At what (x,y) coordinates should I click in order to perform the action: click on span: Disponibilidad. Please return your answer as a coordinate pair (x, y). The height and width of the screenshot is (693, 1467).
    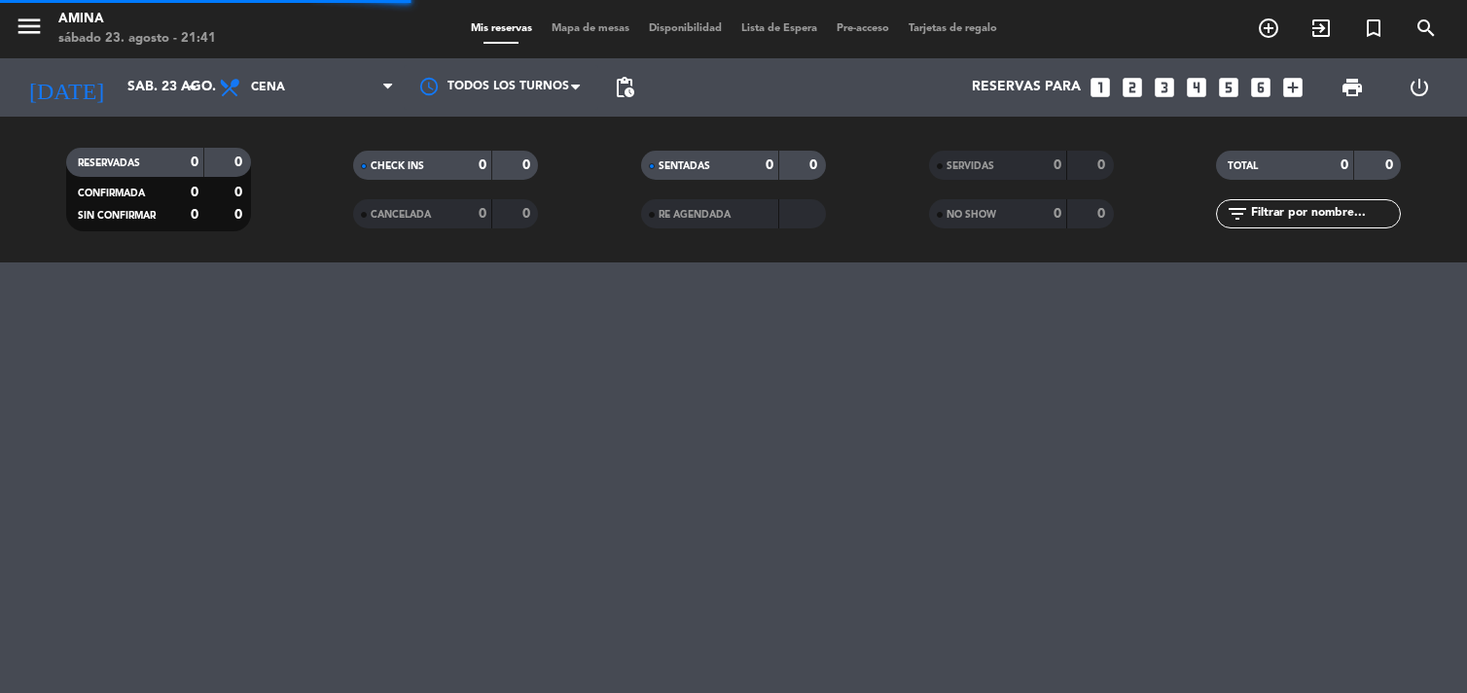
    Looking at the image, I should click on (685, 28).